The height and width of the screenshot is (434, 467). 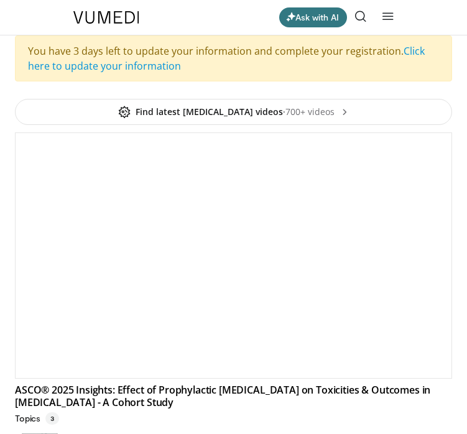 I want to click on span: 3, so click(x=52, y=419).